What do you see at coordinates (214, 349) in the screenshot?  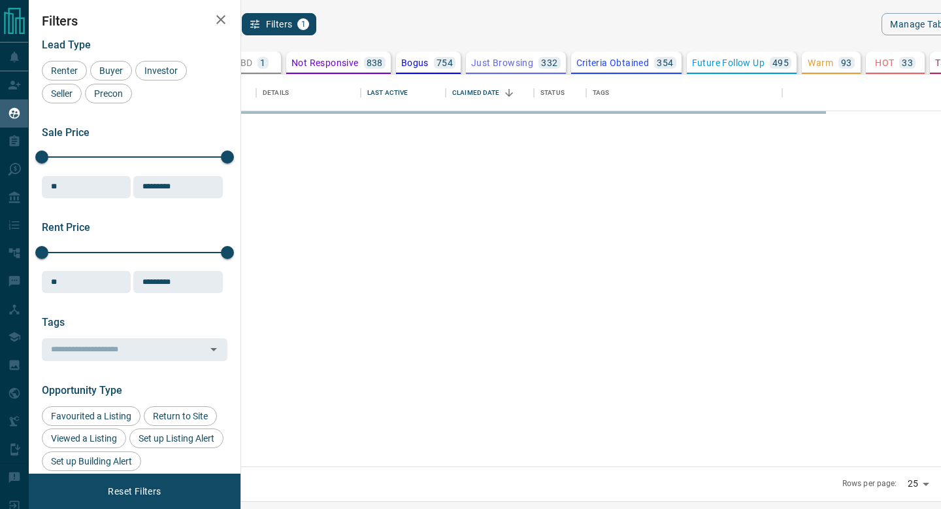 I see `button: Open` at bounding box center [214, 349].